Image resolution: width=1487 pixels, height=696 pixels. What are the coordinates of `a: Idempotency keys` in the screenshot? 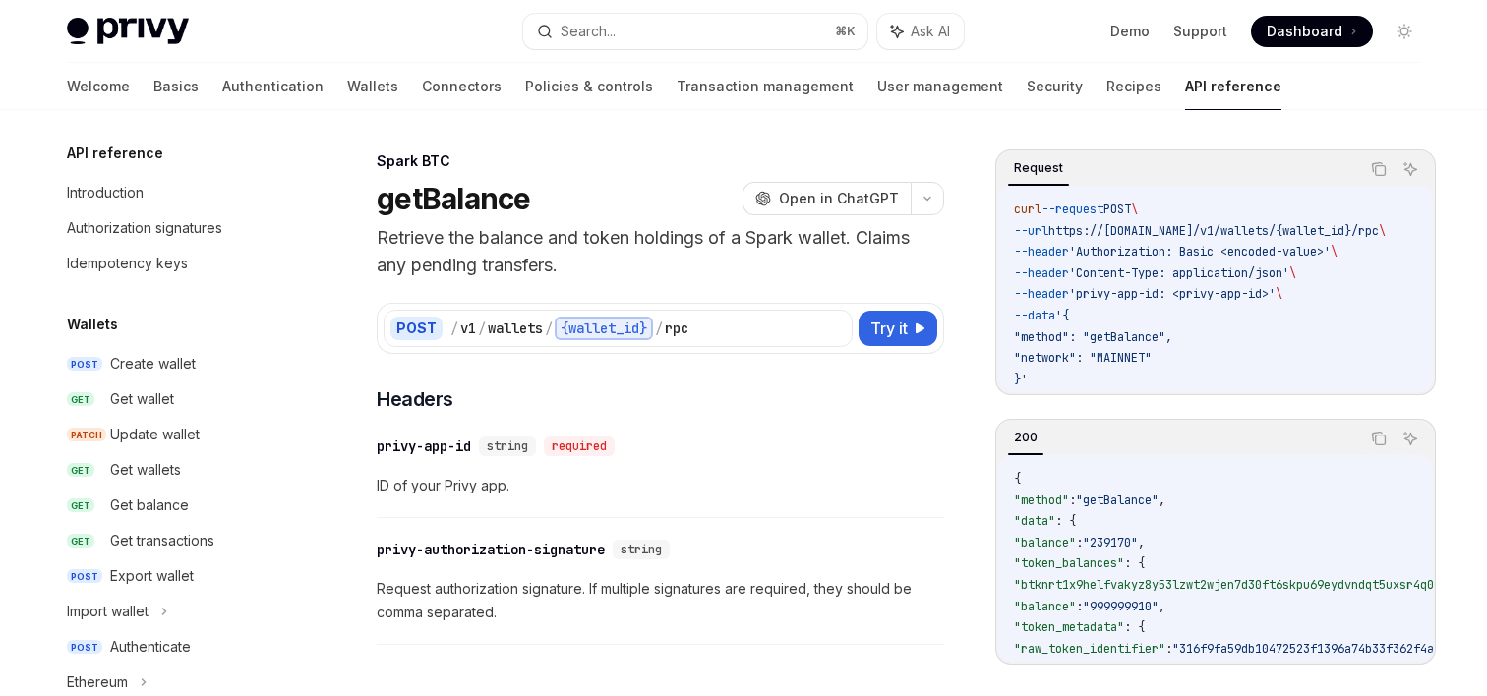 It's located at (177, 264).